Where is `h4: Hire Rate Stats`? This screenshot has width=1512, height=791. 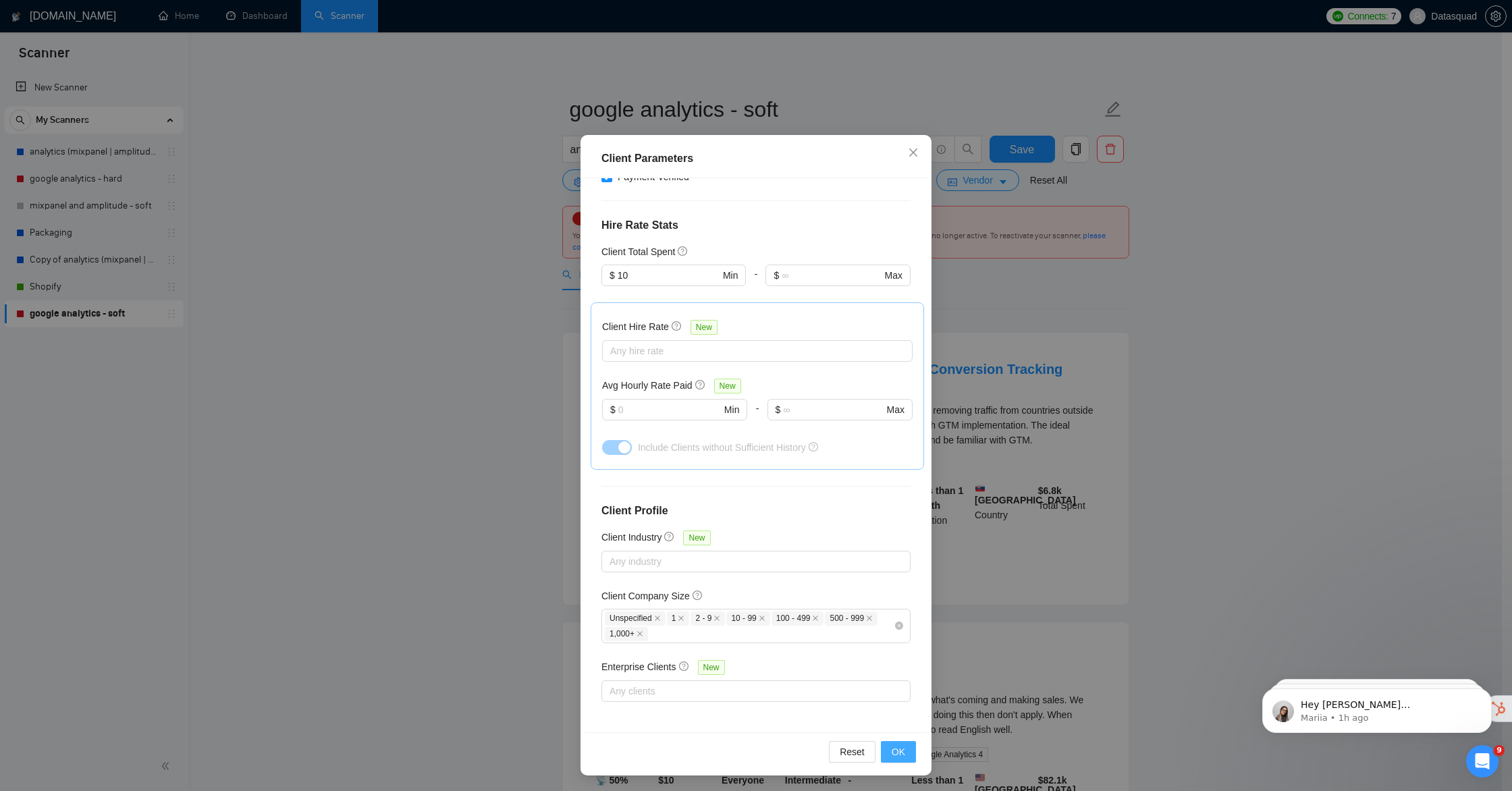 h4: Hire Rate Stats is located at coordinates (756, 226).